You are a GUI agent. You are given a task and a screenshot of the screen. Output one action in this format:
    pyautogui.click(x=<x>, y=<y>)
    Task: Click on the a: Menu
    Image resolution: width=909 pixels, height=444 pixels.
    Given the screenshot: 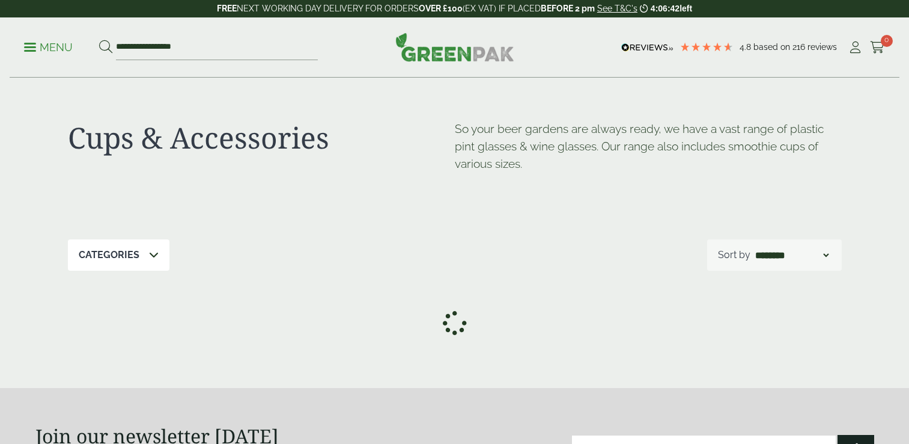 What is the action you would take?
    pyautogui.click(x=48, y=46)
    